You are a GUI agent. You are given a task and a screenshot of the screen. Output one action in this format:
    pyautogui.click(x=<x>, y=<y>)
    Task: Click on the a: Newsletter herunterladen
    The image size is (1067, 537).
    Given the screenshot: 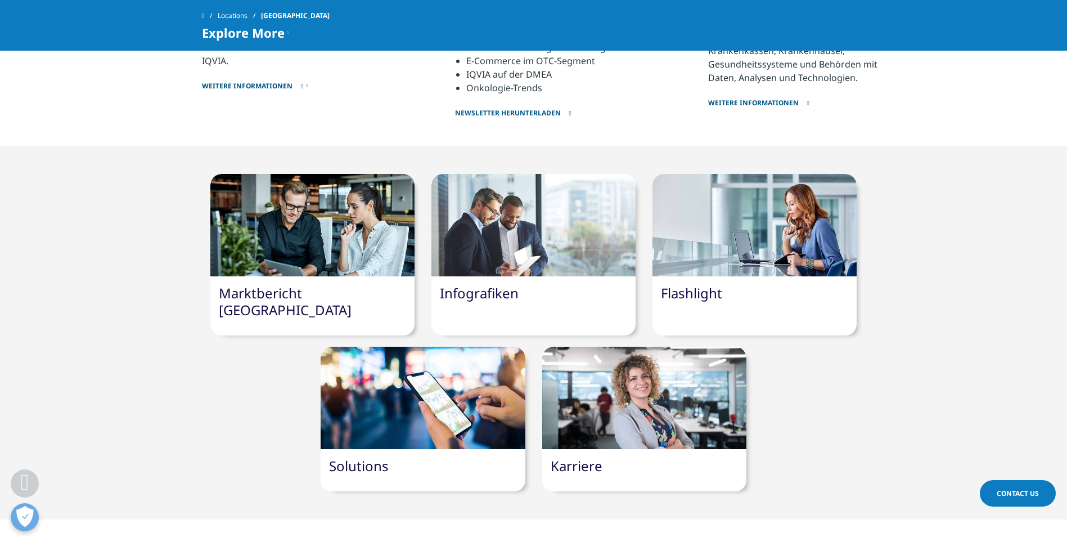 What is the action you would take?
    pyautogui.click(x=552, y=106)
    